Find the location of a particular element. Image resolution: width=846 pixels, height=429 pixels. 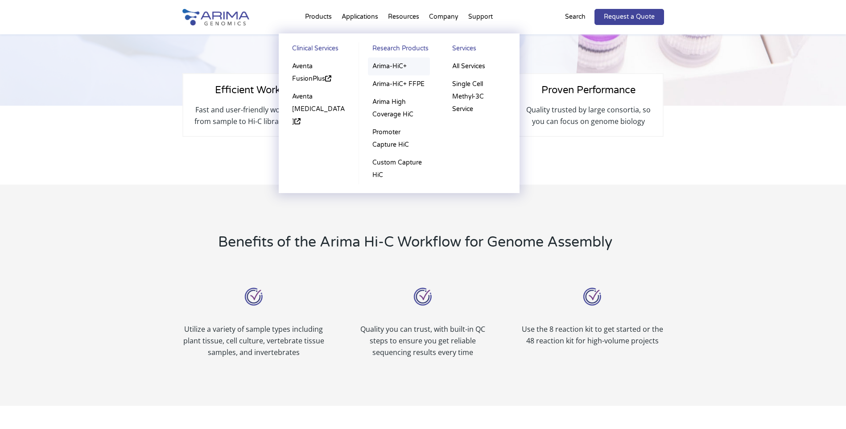

input: Invertebrate animal is located at coordinates (5, 223).